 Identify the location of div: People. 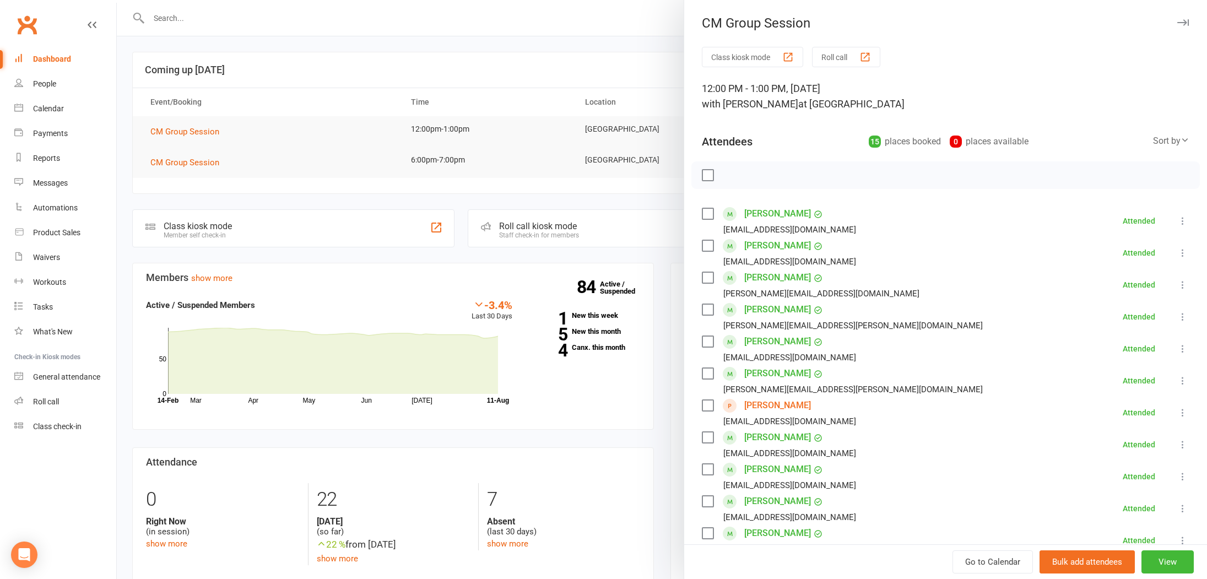
(45, 84).